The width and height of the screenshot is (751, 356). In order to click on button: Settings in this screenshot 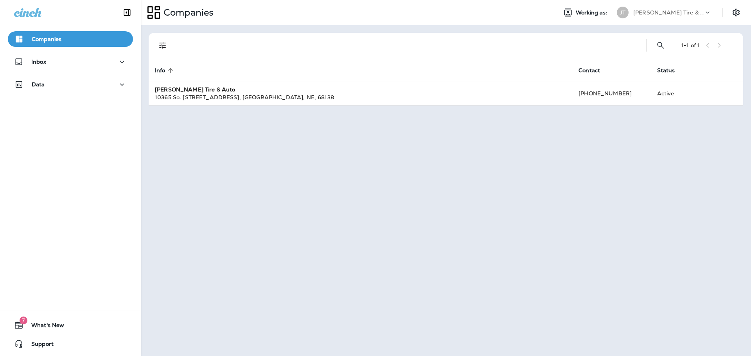, I will do `click(736, 13)`.